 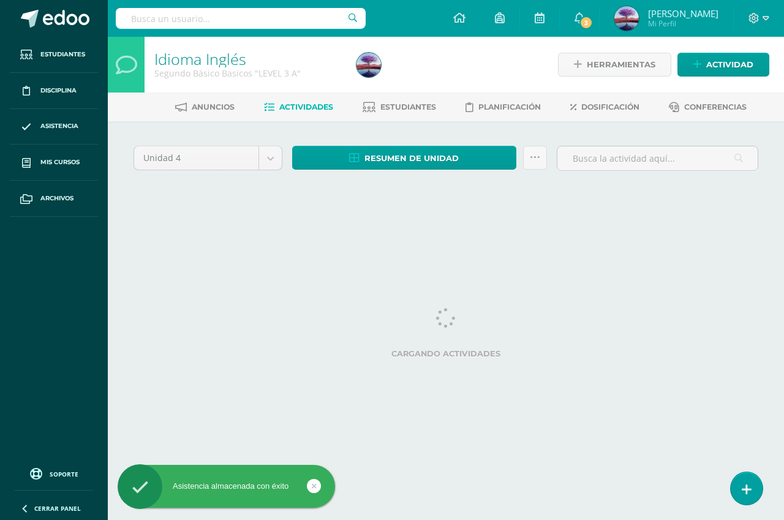 What do you see at coordinates (503, 107) in the screenshot?
I see `a: Planificación` at bounding box center [503, 107].